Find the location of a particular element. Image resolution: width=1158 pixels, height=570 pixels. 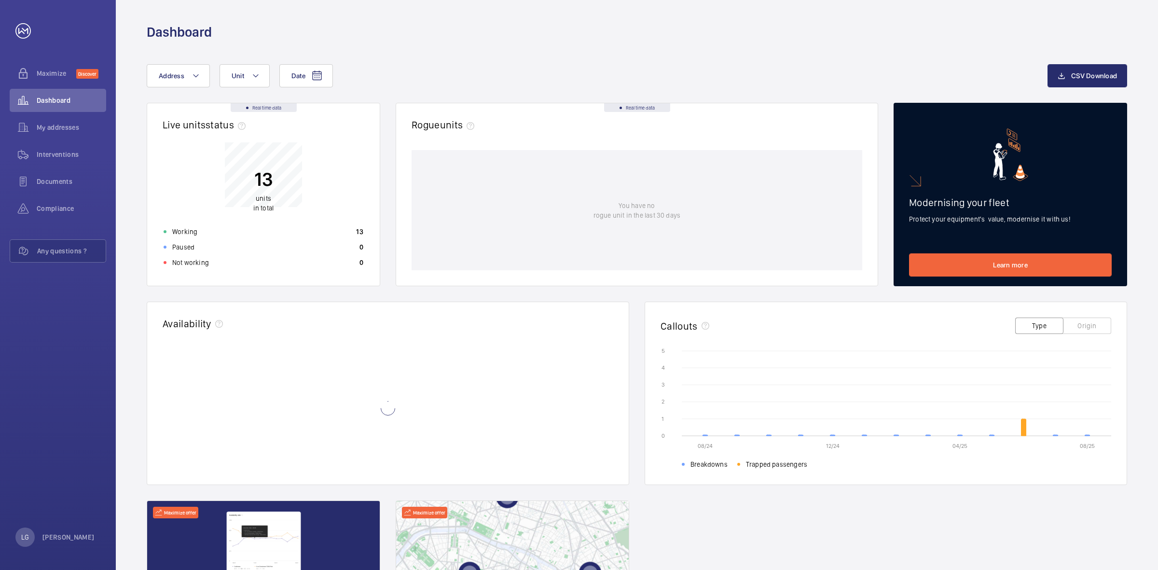

h2: Live units is located at coordinates (206, 125).